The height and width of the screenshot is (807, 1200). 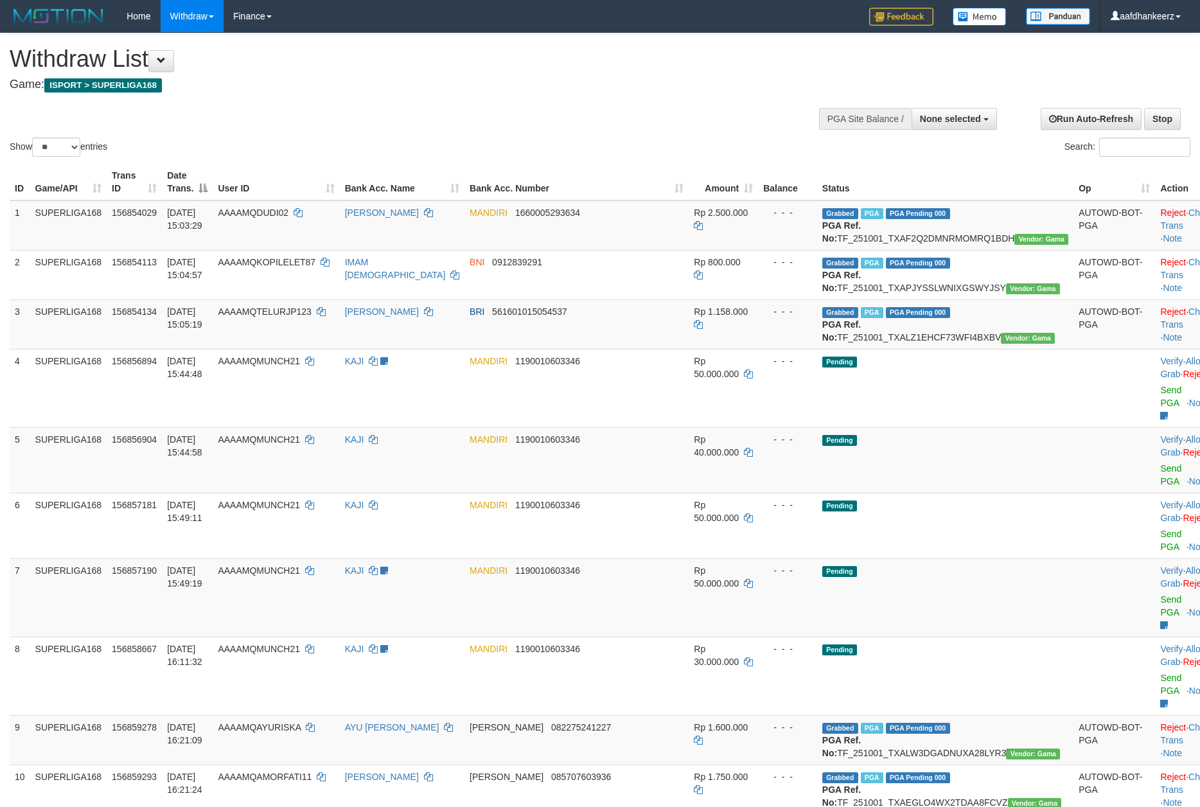 I want to click on img: Button%20Memo.svg, so click(x=980, y=17).